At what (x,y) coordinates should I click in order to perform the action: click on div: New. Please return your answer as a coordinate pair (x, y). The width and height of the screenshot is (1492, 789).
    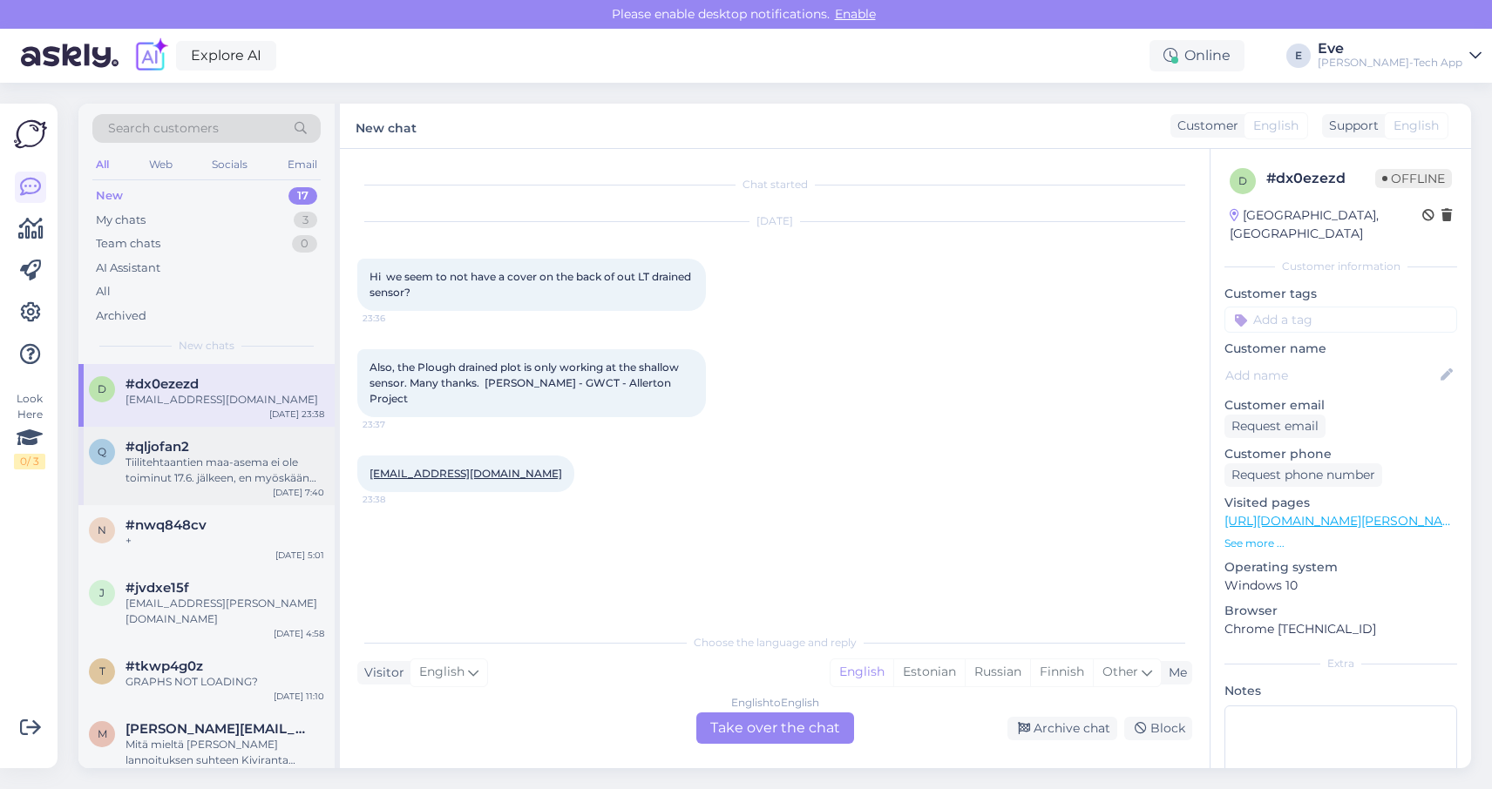
    Looking at the image, I should click on (109, 196).